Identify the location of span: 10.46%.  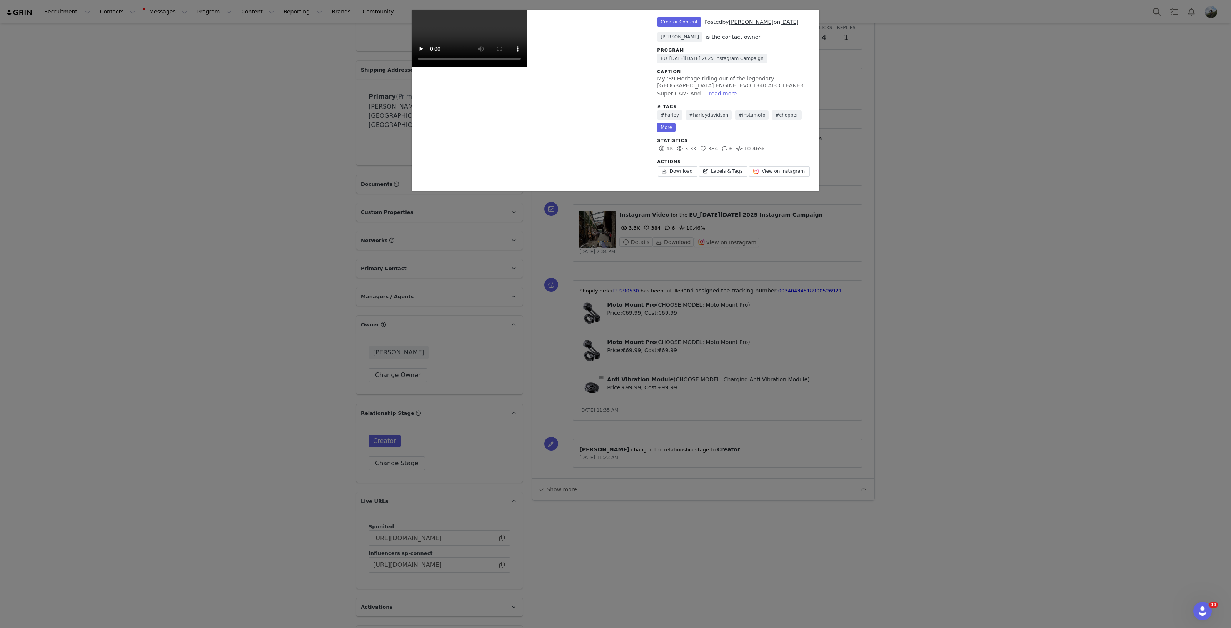
(749, 148).